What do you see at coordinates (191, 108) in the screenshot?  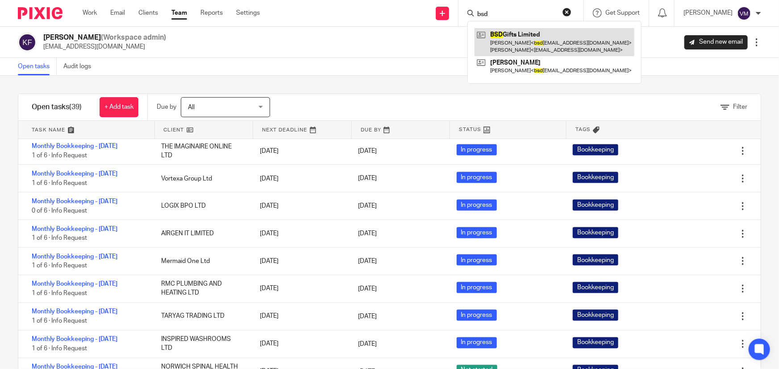 I see `span: All` at bounding box center [191, 108].